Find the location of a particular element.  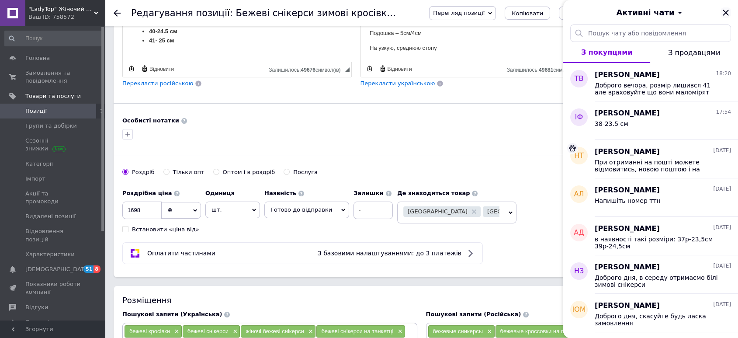

strong: Маломірят на 2 розміри is located at coordinates (42, 28).